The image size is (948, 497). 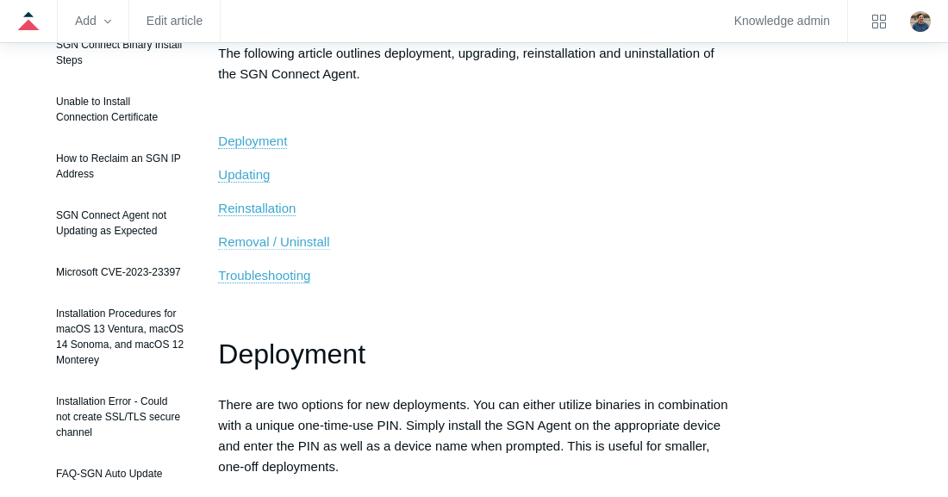 What do you see at coordinates (244, 175) in the screenshot?
I see `a: Updating` at bounding box center [244, 175].